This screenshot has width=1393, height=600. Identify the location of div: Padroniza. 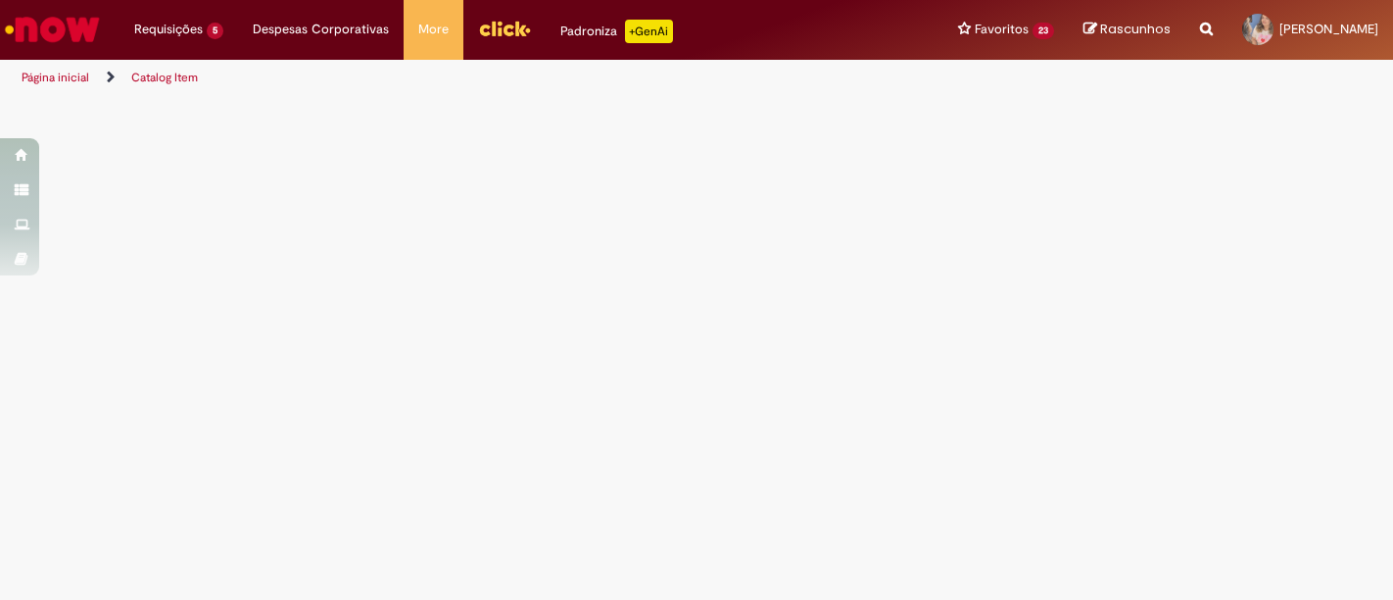
(616, 31).